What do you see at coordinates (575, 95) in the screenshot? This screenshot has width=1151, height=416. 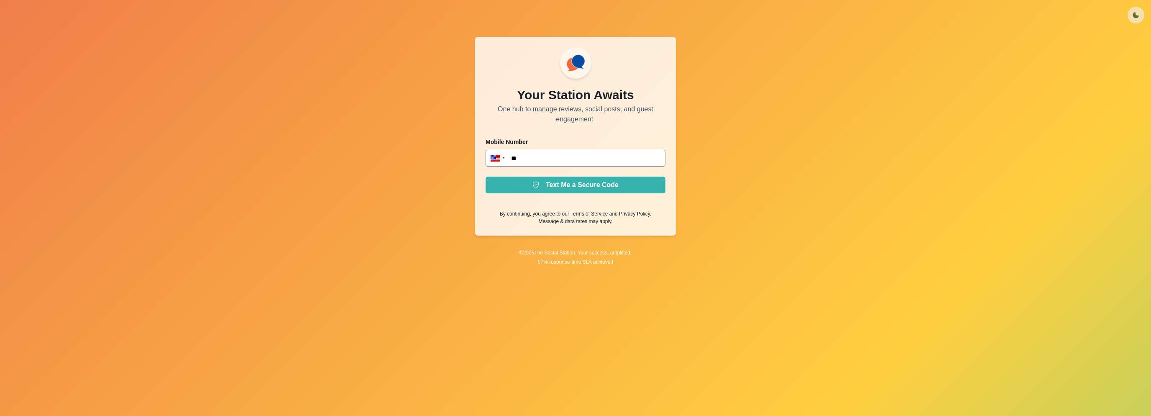 I see `p: Your Station Awaits` at bounding box center [575, 95].